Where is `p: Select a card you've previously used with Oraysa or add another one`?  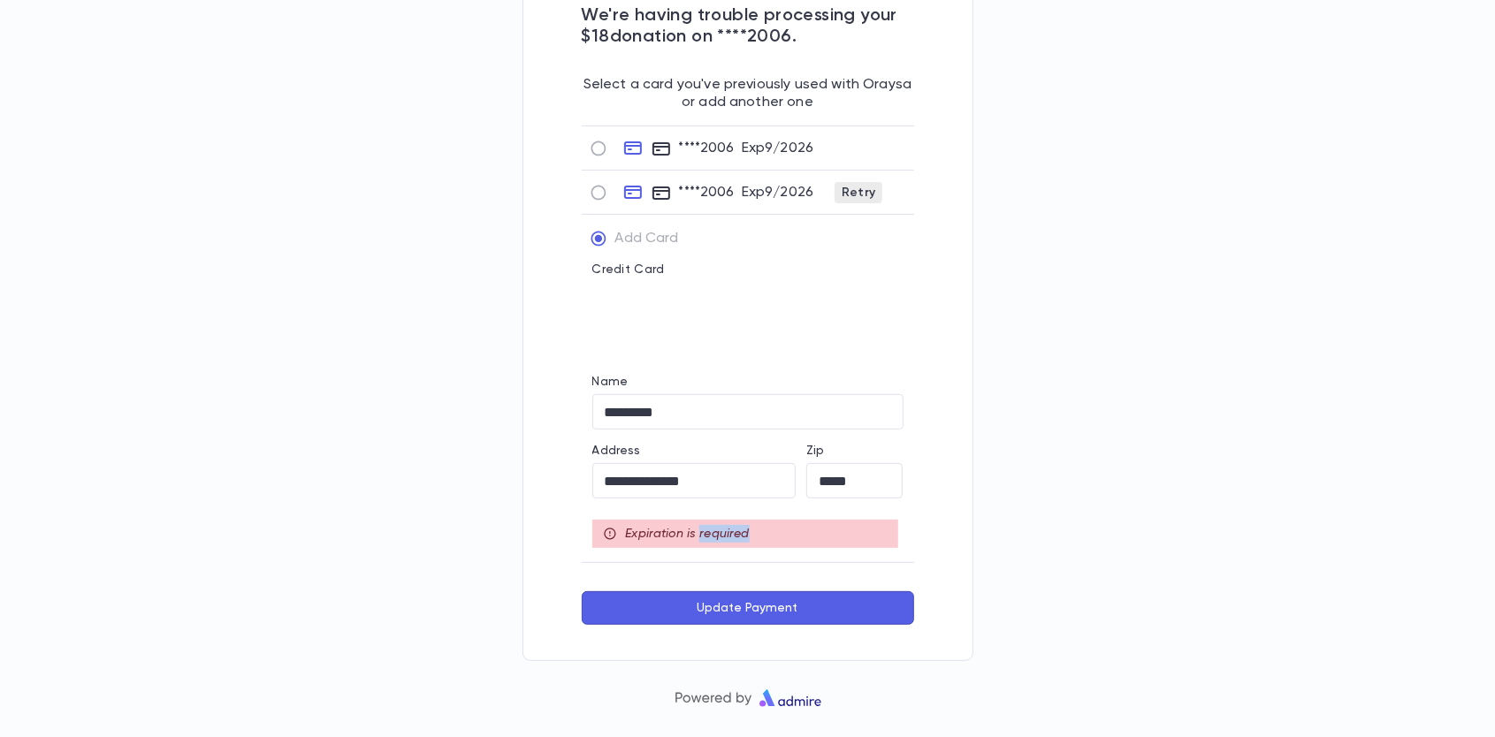 p: Select a card you've previously used with Oraysa or add another one is located at coordinates (748, 80).